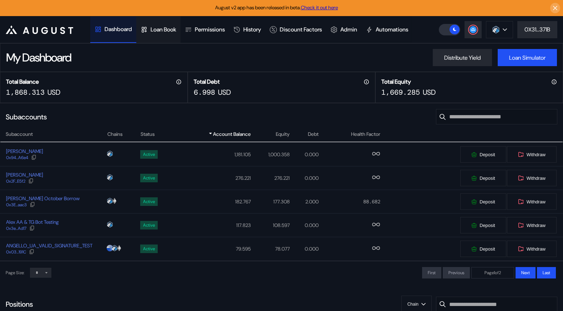 This screenshot has width=563, height=311. What do you see at coordinates (213, 201) in the screenshot?
I see `td: 182.767` at bounding box center [213, 201].